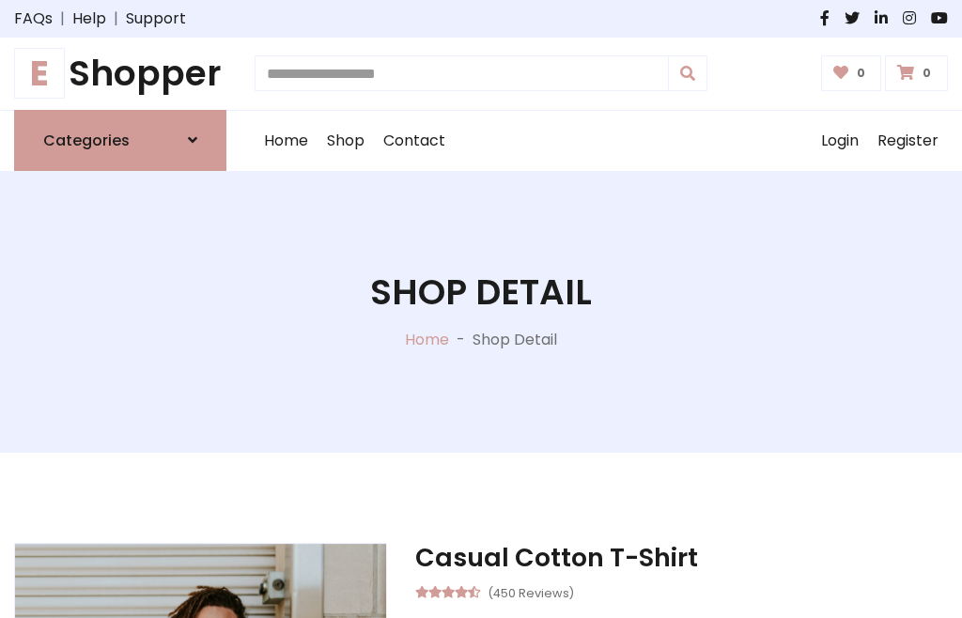 The width and height of the screenshot is (962, 618). I want to click on a: Contact, so click(414, 141).